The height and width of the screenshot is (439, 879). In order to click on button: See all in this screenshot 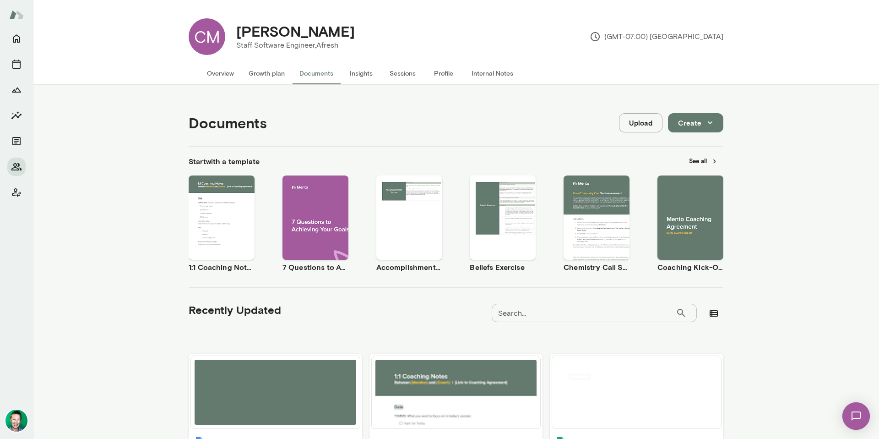, I will do `click(703, 161)`.